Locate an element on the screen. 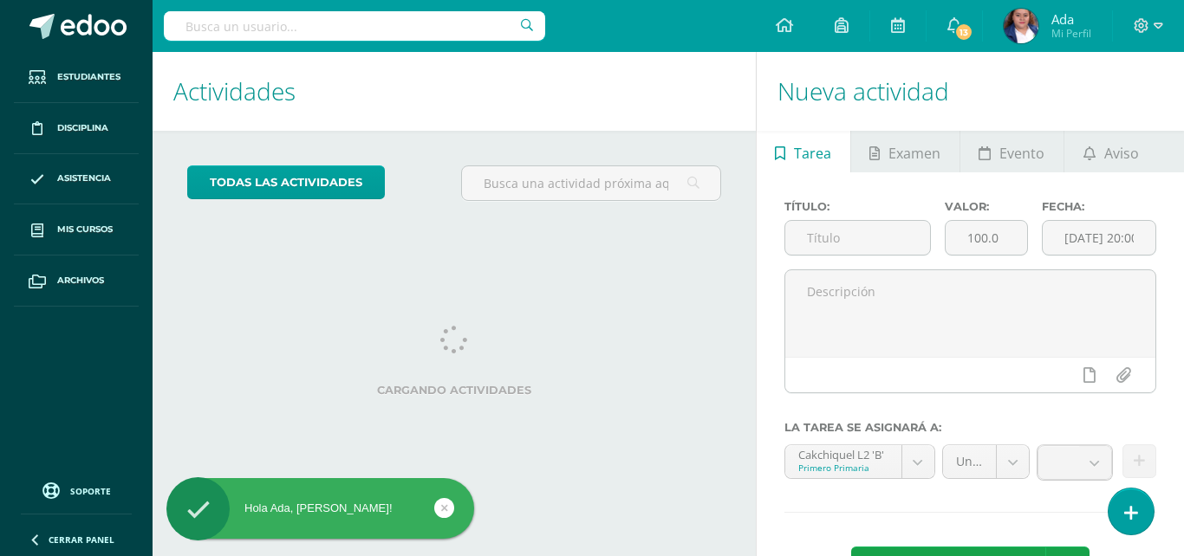 The image size is (1184, 556). span: 13 is located at coordinates (964, 32).